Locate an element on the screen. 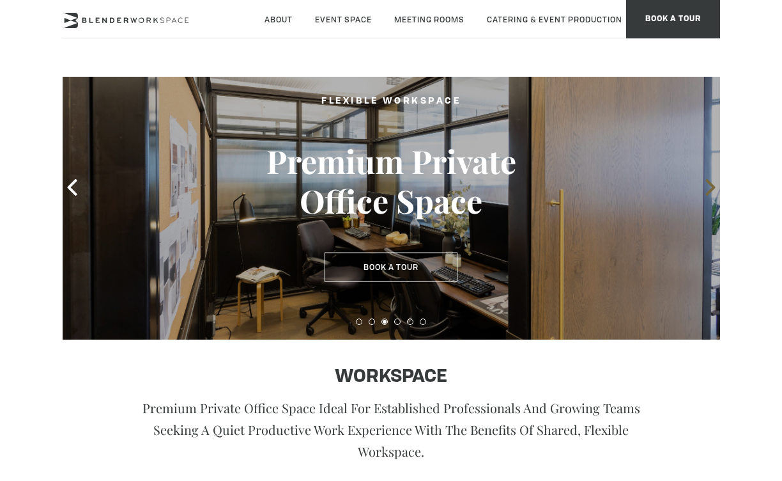 This screenshot has height=481, width=782. p: WORKSPACE is located at coordinates (391, 377).